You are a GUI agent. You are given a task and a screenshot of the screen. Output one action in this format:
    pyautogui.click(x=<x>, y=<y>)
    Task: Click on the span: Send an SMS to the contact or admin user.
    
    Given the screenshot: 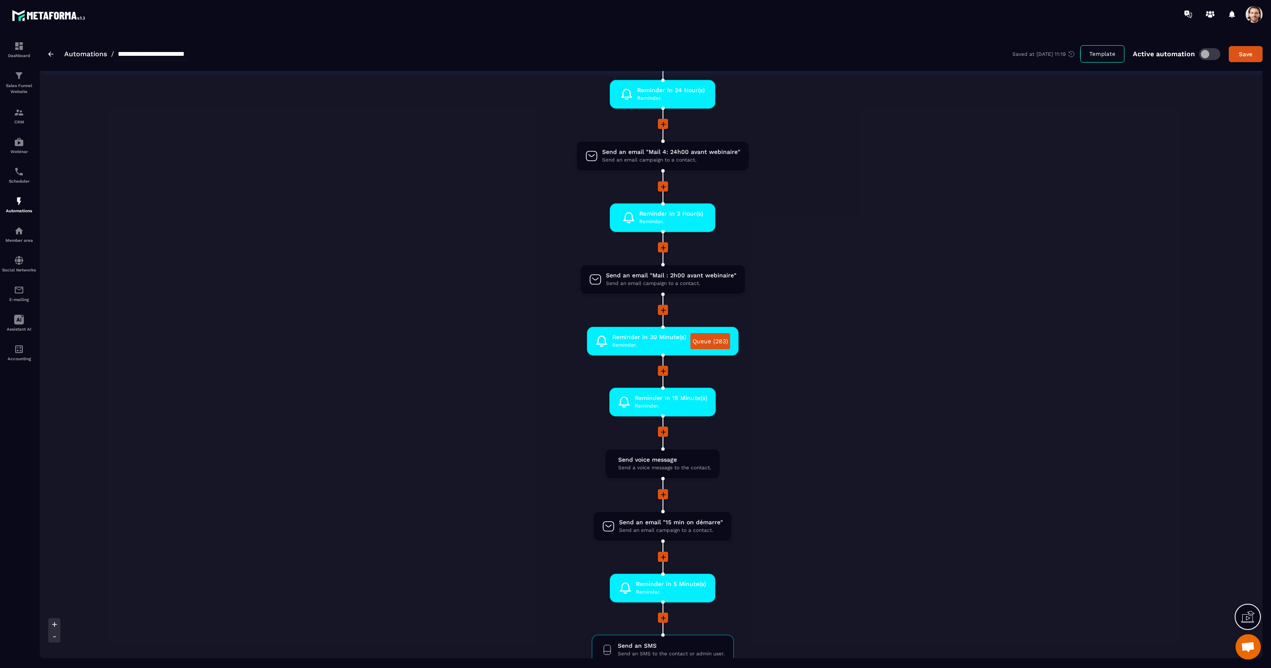 What is the action you would take?
    pyautogui.click(x=671, y=653)
    